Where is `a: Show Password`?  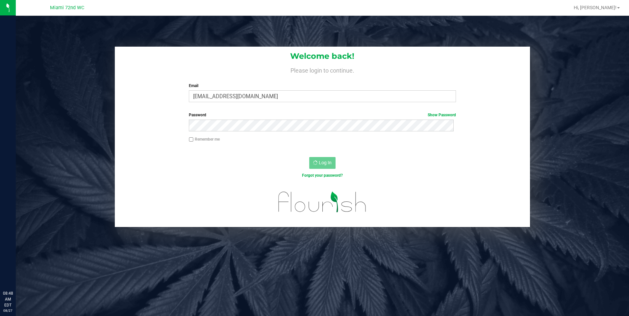
a: Show Password is located at coordinates (442, 115).